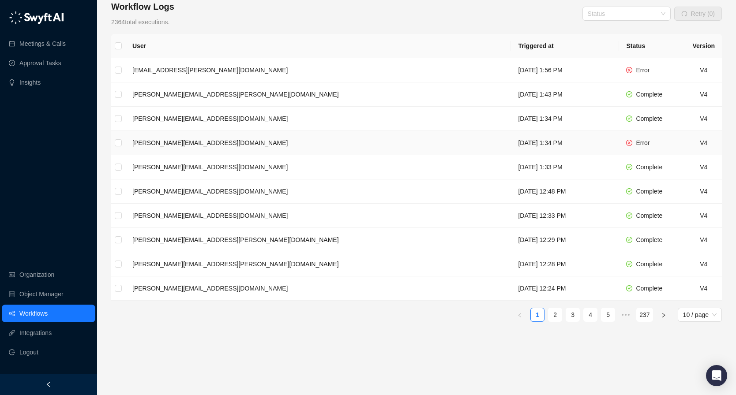  Describe the element at coordinates (644, 315) in the screenshot. I see `a: 237` at that location.